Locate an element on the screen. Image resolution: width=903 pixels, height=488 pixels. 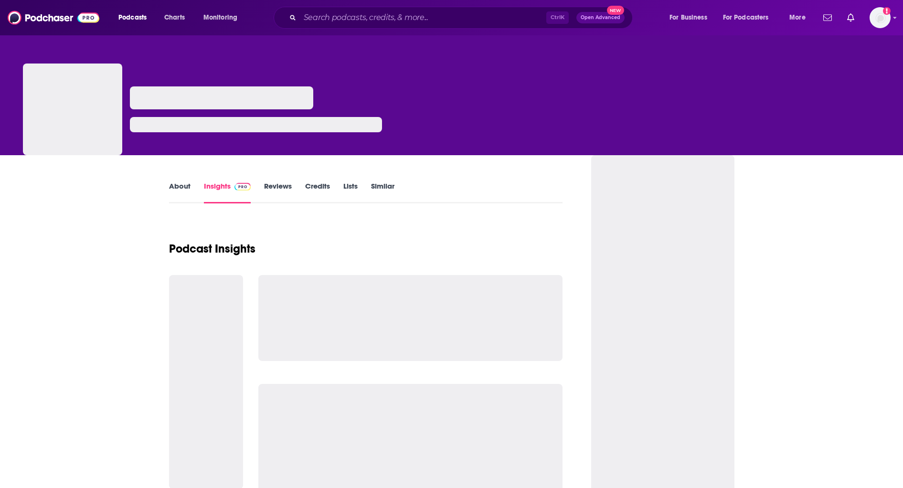
span: Ctrl K is located at coordinates (558, 18).